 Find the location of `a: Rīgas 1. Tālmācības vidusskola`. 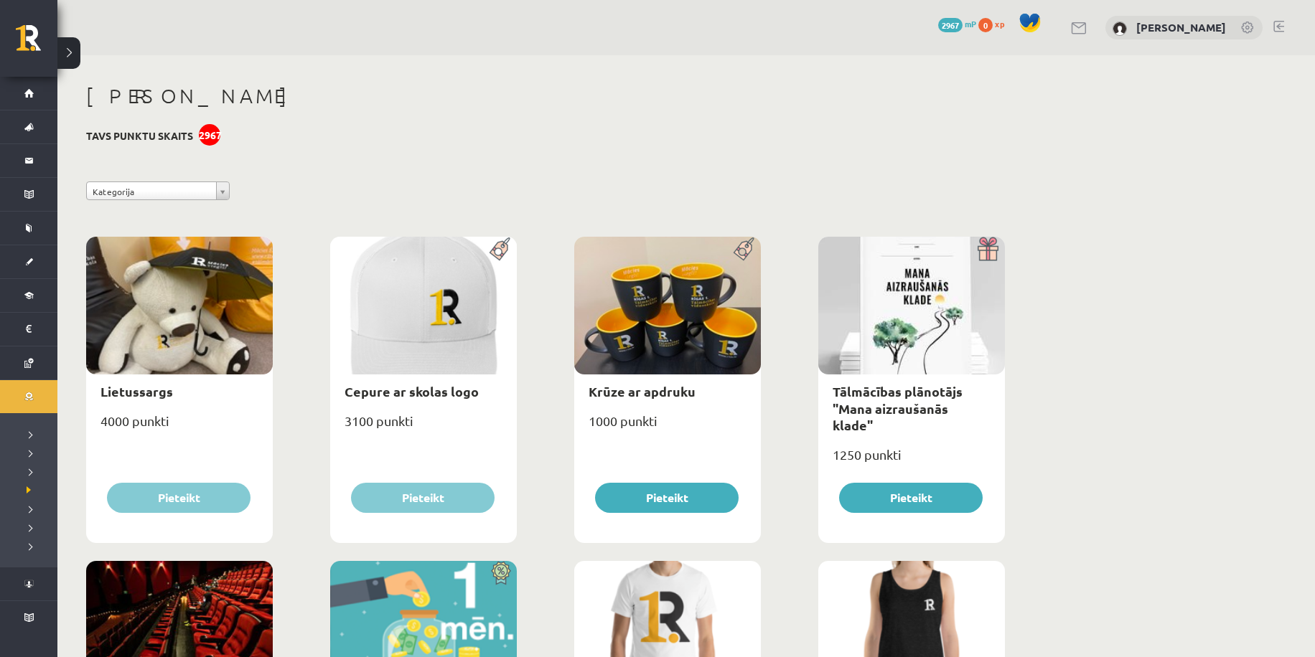

a: Rīgas 1. Tālmācības vidusskola is located at coordinates (37, 43).